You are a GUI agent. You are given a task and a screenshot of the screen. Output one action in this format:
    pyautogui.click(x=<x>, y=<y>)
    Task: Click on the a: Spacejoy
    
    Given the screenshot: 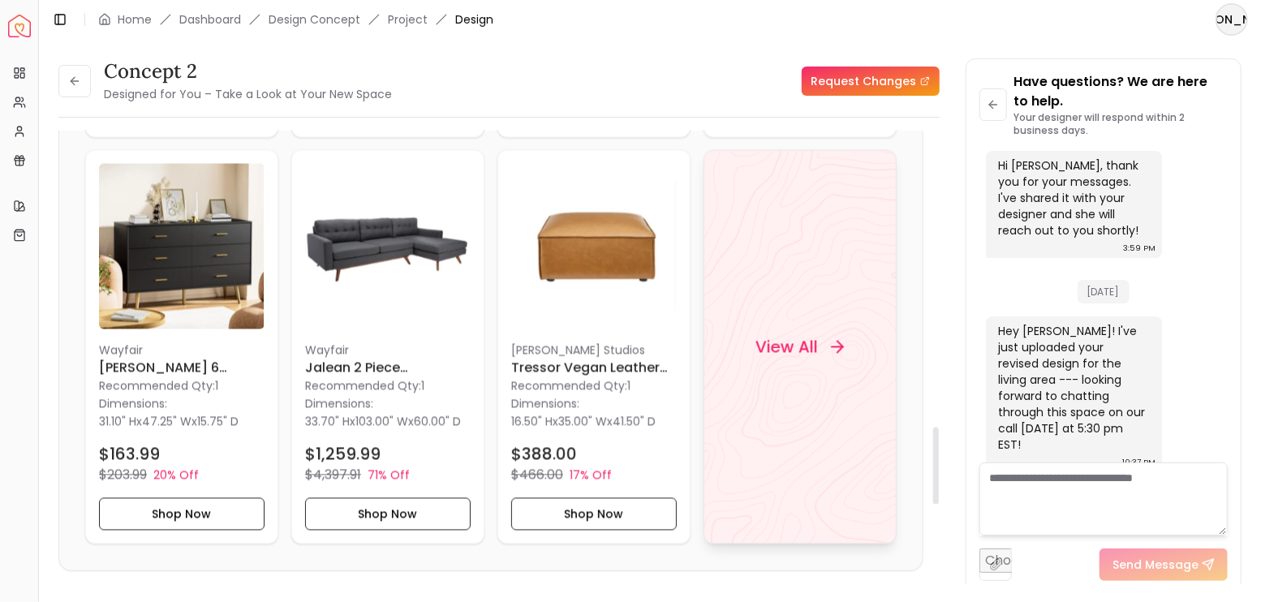 What is the action you would take?
    pyautogui.click(x=19, y=26)
    